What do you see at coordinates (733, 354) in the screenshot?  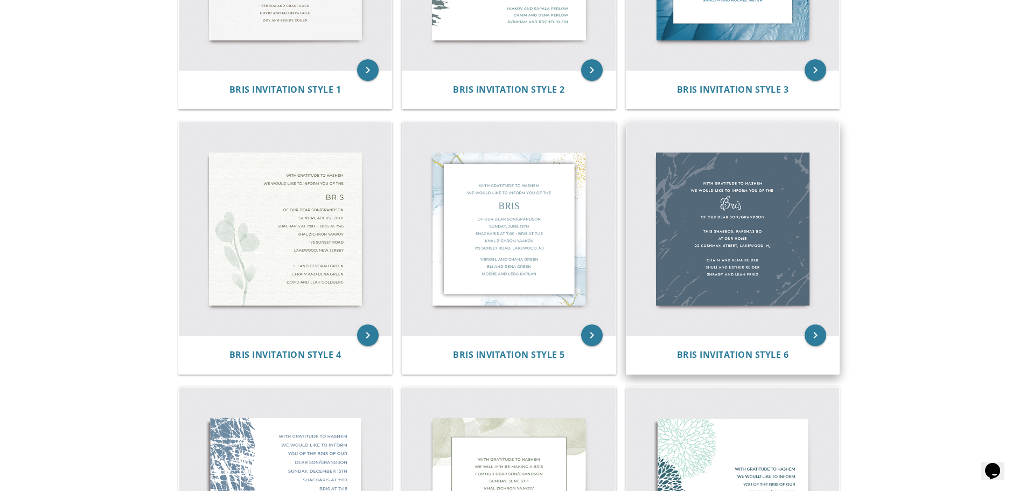 I see `span: Bris Invitation Style 6` at bounding box center [733, 354].